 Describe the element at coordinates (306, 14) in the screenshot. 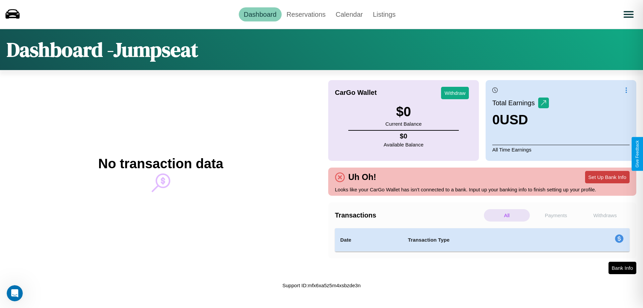

I see `a: Reservations` at that location.